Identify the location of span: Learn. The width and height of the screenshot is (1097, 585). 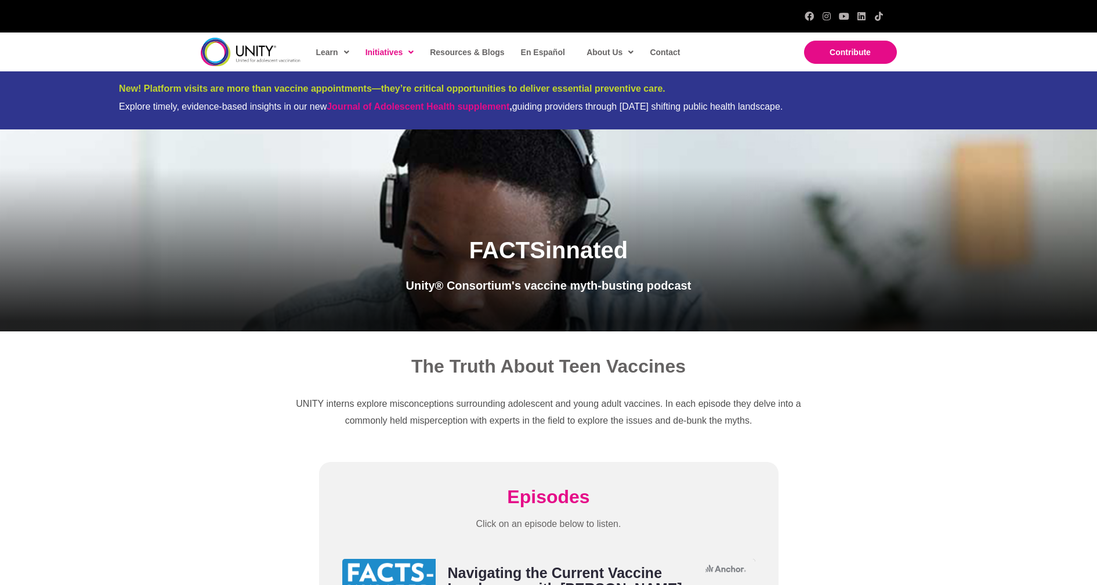
(332, 52).